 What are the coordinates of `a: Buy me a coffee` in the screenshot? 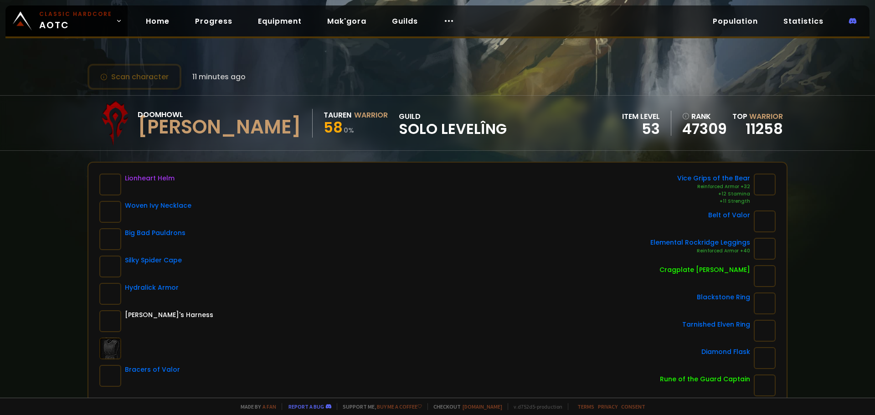 It's located at (399, 406).